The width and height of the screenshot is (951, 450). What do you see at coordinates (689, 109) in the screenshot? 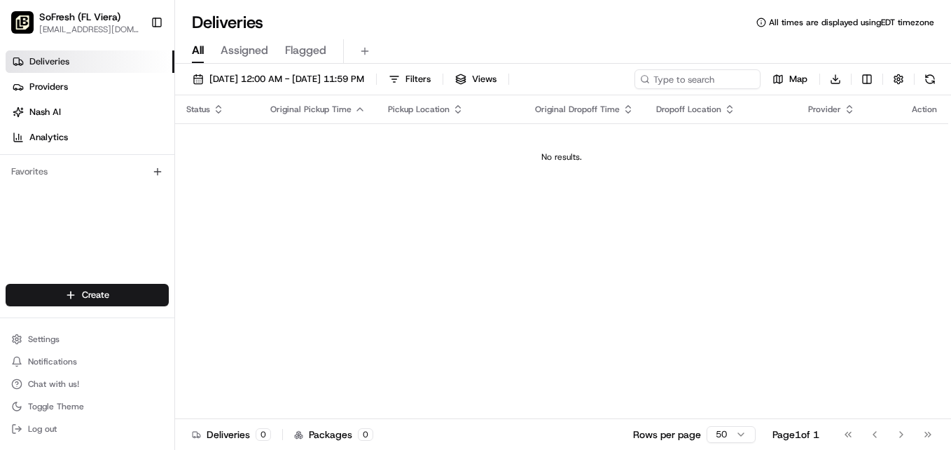
I see `span: Dropoff Location` at bounding box center [689, 109].